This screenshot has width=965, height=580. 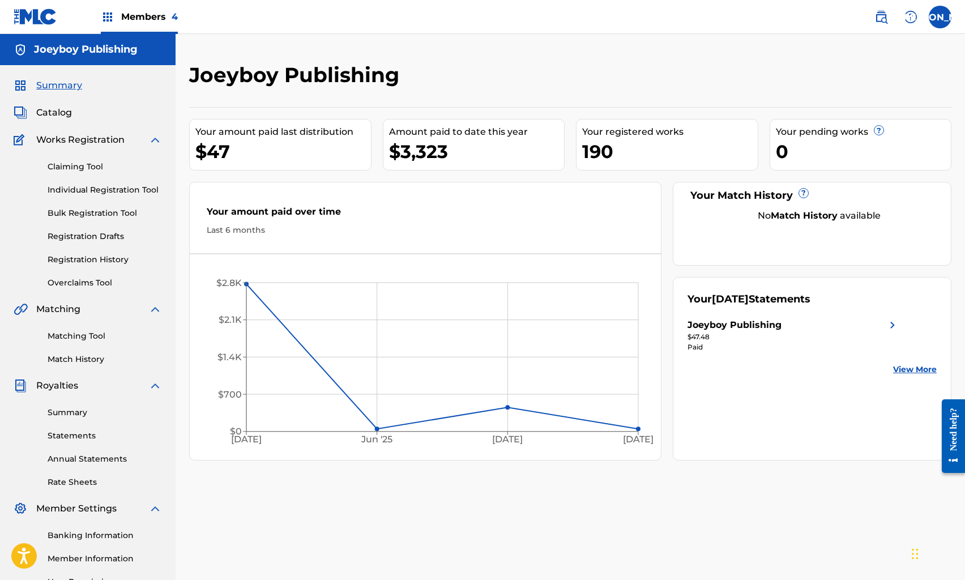 What do you see at coordinates (59, 86) in the screenshot?
I see `span: Summary` at bounding box center [59, 86].